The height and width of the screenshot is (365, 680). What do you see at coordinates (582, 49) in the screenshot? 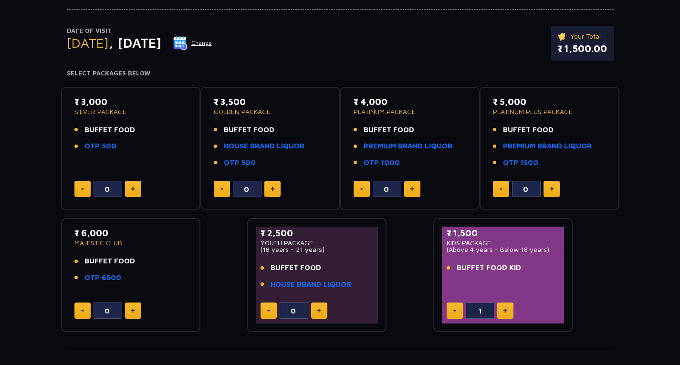
I see `p: ₹ 1,500.00` at bounding box center [582, 49].